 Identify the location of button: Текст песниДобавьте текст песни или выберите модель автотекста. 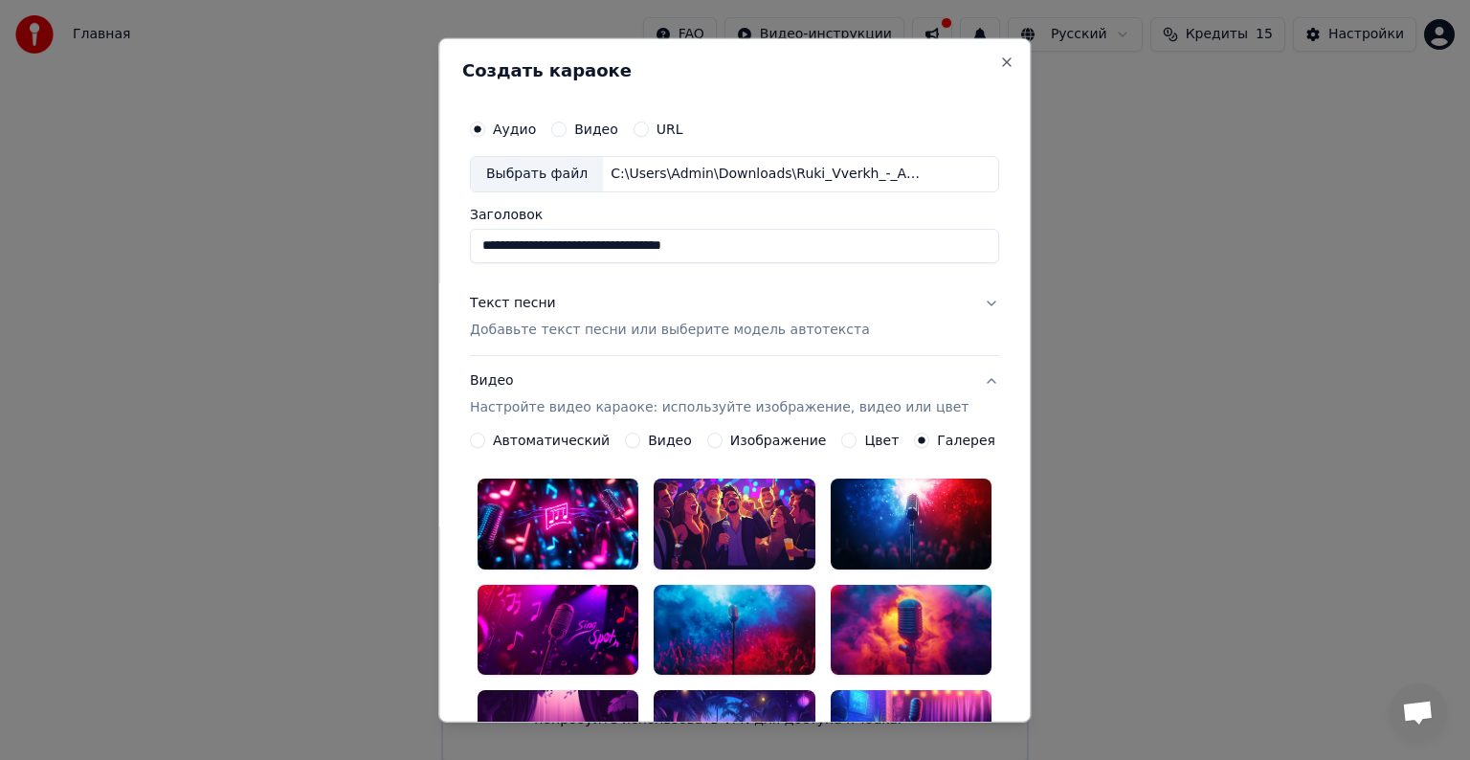
(734, 317).